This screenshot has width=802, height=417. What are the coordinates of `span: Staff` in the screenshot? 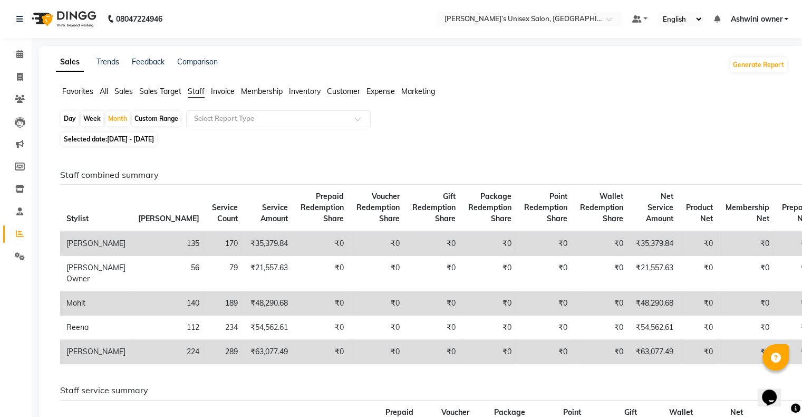 It's located at (196, 91).